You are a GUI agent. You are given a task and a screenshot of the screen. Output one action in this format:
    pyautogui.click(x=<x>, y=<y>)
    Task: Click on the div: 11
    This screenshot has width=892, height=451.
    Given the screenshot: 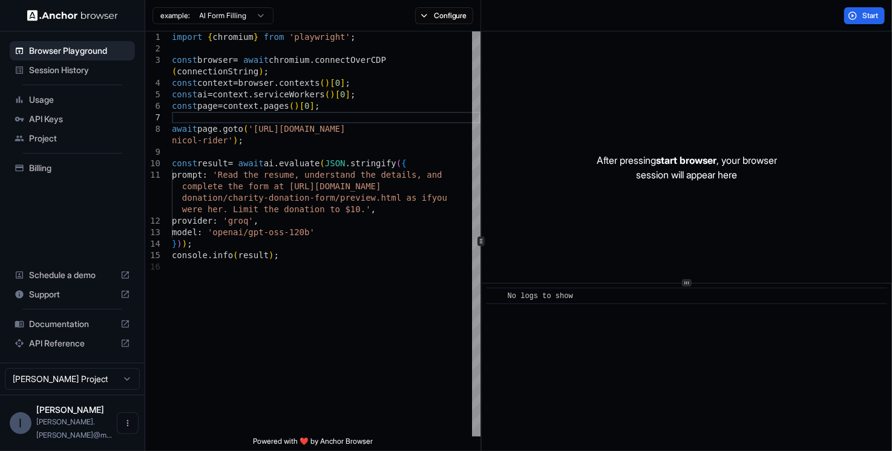 What is the action you would take?
    pyautogui.click(x=152, y=175)
    